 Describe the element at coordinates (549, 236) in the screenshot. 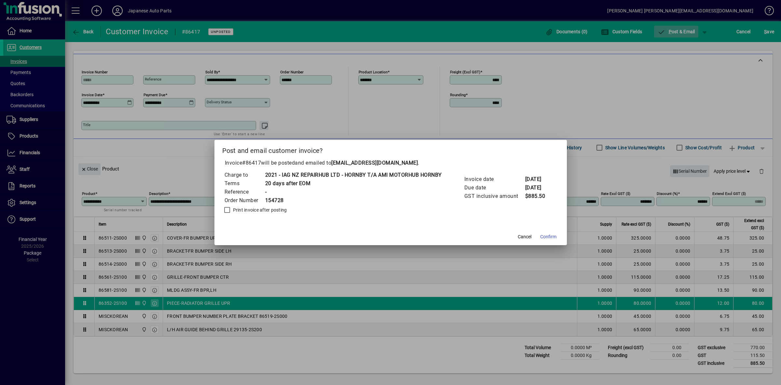

I see `span: Confirm` at that location.